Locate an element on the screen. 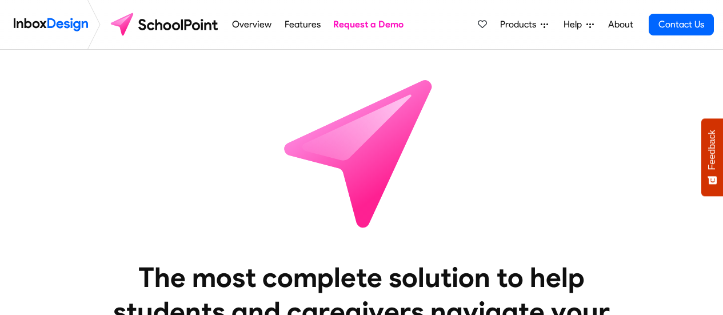 The height and width of the screenshot is (315, 723). a: About is located at coordinates (620, 25).